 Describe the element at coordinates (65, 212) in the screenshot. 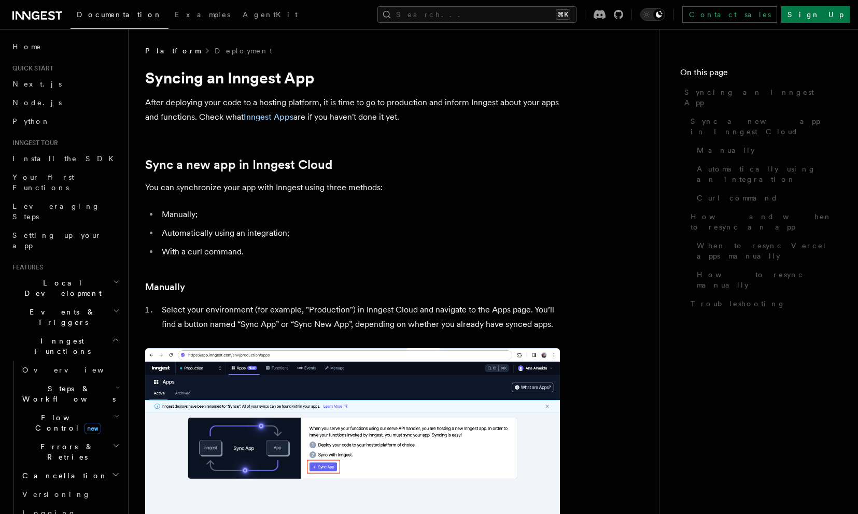

I see `a: Leveraging Steps` at that location.